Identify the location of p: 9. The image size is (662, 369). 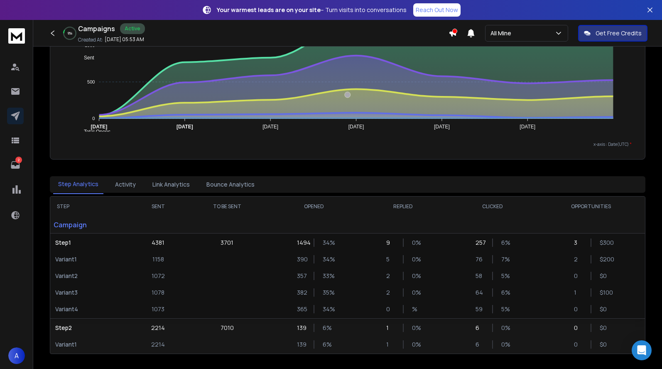
(390, 242).